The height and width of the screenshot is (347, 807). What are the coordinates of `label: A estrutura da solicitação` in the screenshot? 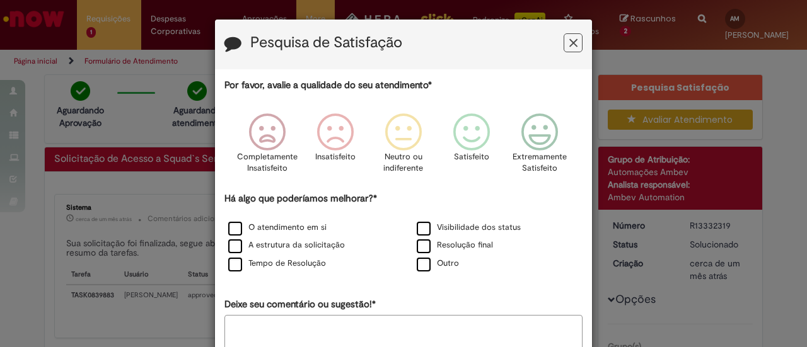 It's located at (286, 245).